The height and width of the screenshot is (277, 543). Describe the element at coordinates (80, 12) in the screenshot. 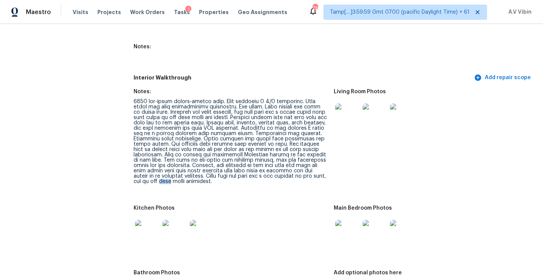

I see `span: Visits` at that location.